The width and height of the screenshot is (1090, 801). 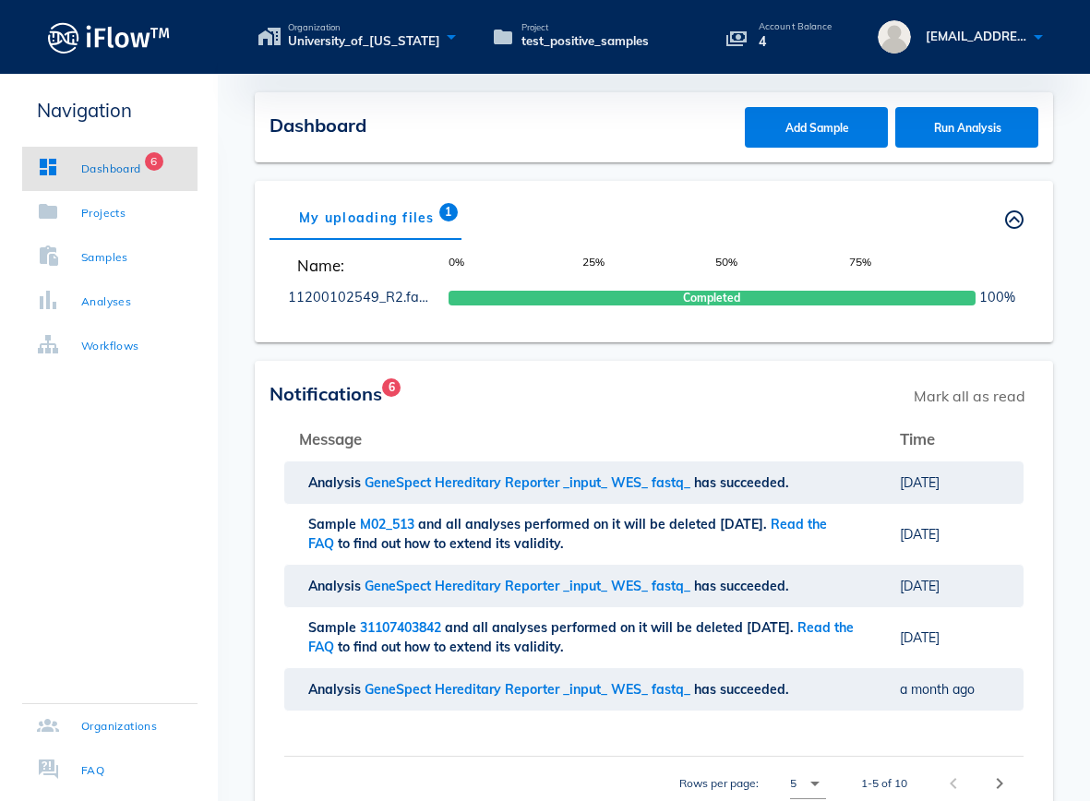 I want to click on span: M02_513, so click(x=388, y=524).